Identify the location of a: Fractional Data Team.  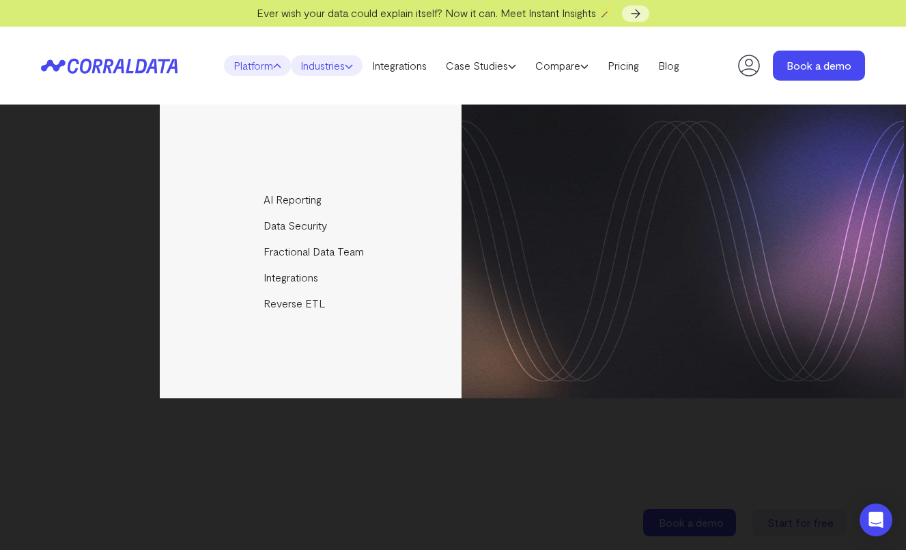
(311, 251).